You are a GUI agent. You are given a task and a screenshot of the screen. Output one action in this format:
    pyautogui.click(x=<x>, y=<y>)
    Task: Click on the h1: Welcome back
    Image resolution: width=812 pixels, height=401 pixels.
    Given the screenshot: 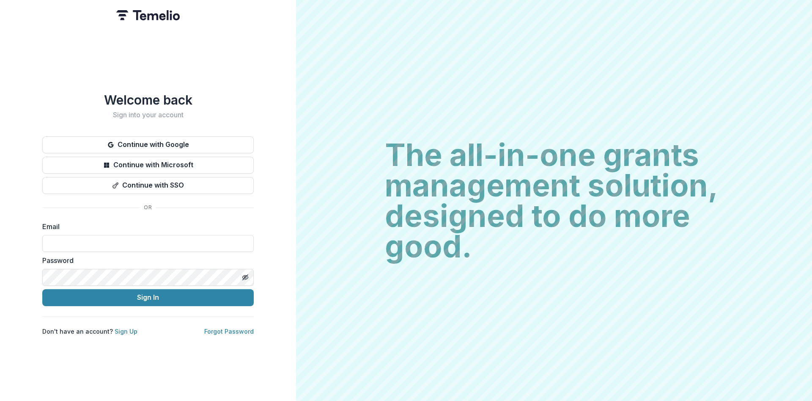 What is the action you would take?
    pyautogui.click(x=148, y=100)
    